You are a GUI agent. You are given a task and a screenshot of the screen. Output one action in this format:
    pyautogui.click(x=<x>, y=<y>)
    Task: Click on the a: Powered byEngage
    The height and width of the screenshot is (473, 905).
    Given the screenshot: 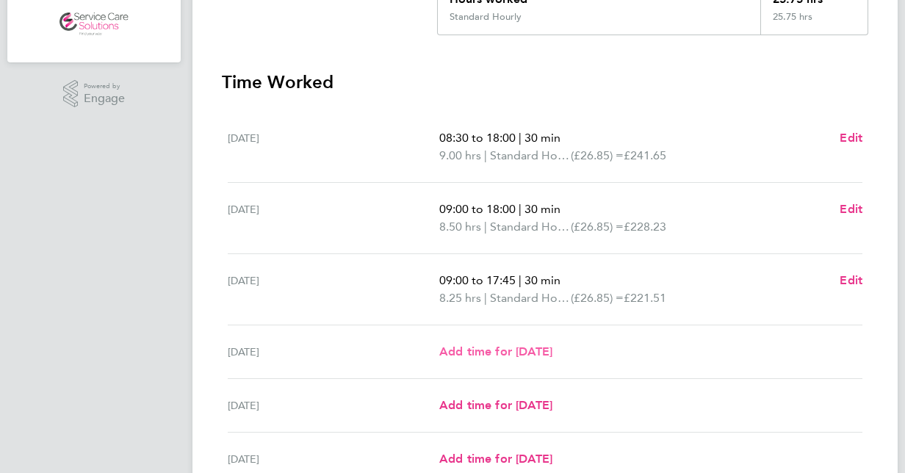 What is the action you would take?
    pyautogui.click(x=94, y=94)
    